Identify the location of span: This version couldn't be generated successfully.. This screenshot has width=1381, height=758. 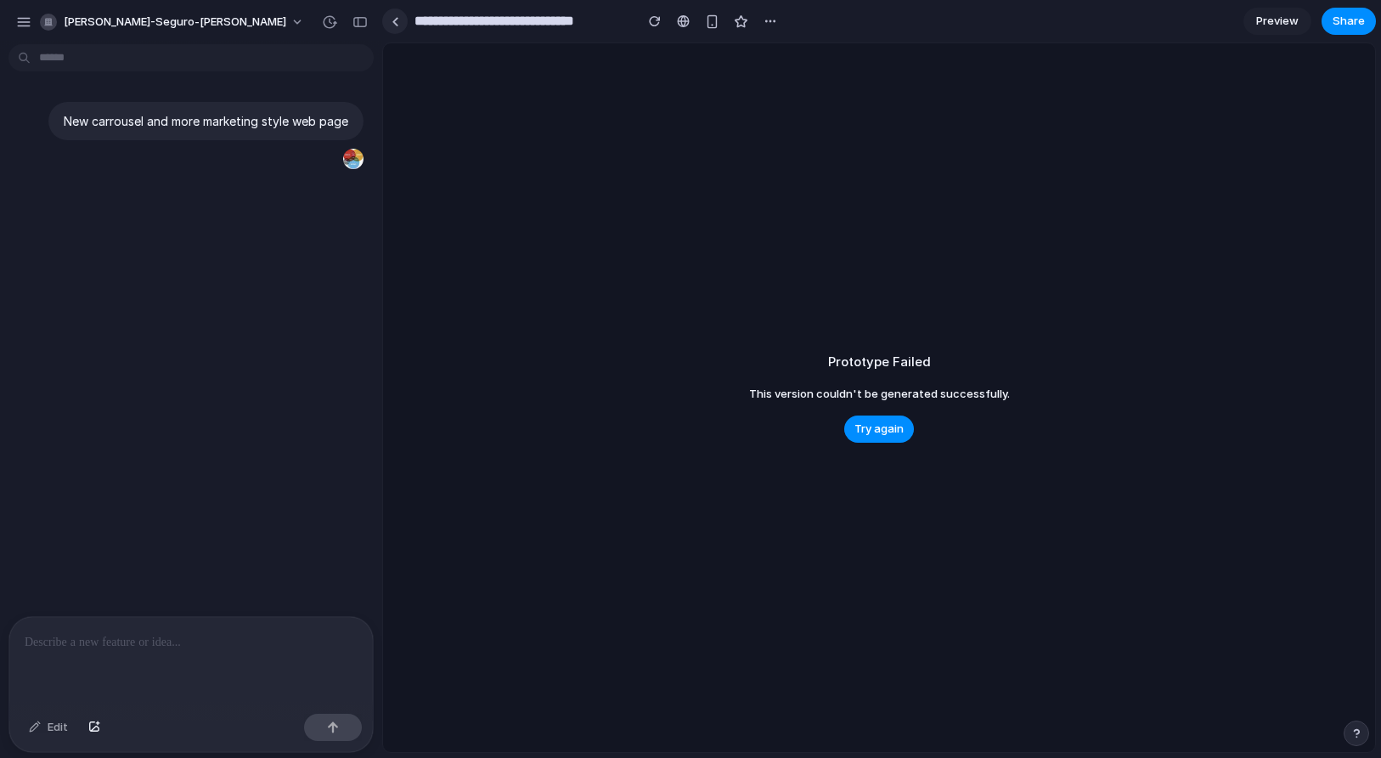
(879, 394).